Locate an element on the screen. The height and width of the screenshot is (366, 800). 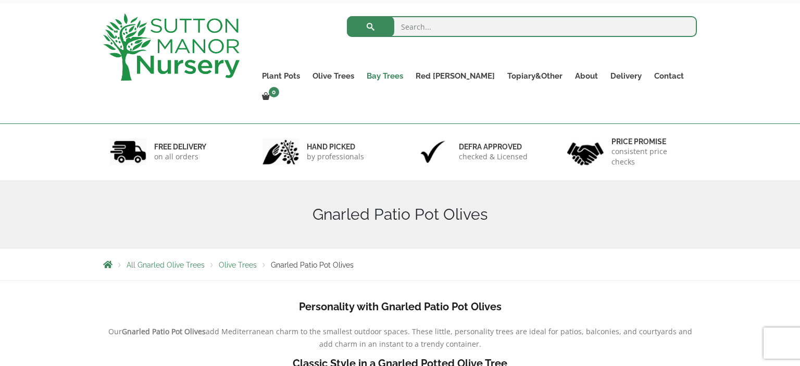
a: About is located at coordinates (586, 76).